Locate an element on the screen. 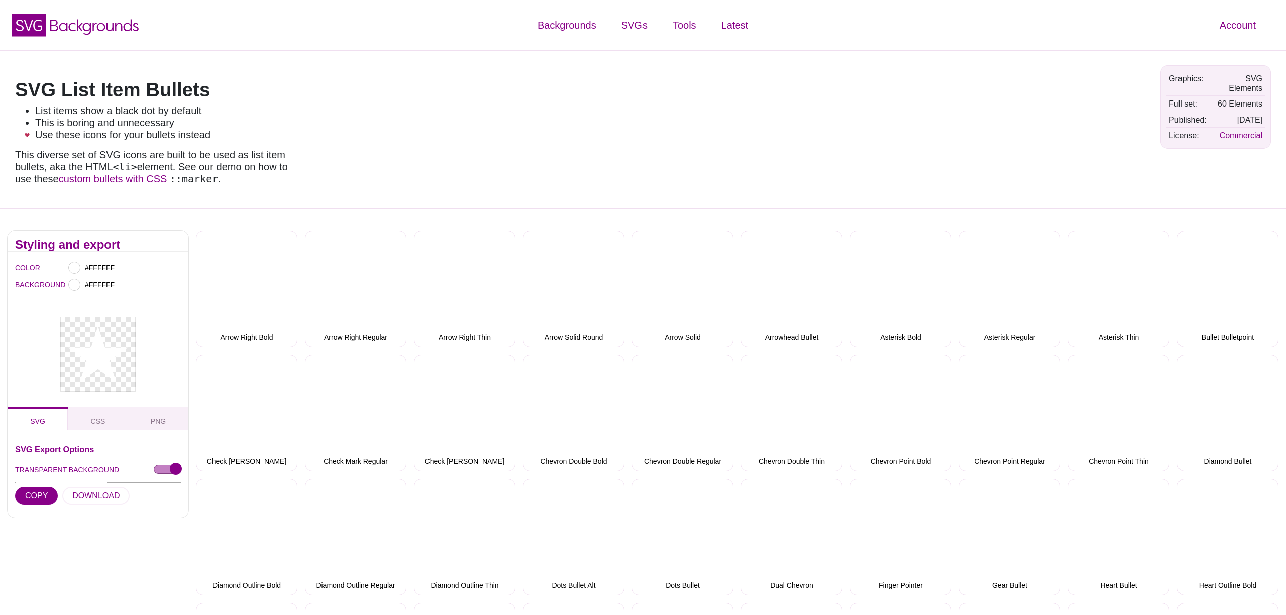  button: Arrowhead Bullet is located at coordinates (792, 289).